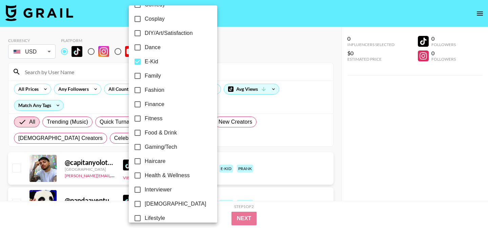  I want to click on span: Family, so click(153, 76).